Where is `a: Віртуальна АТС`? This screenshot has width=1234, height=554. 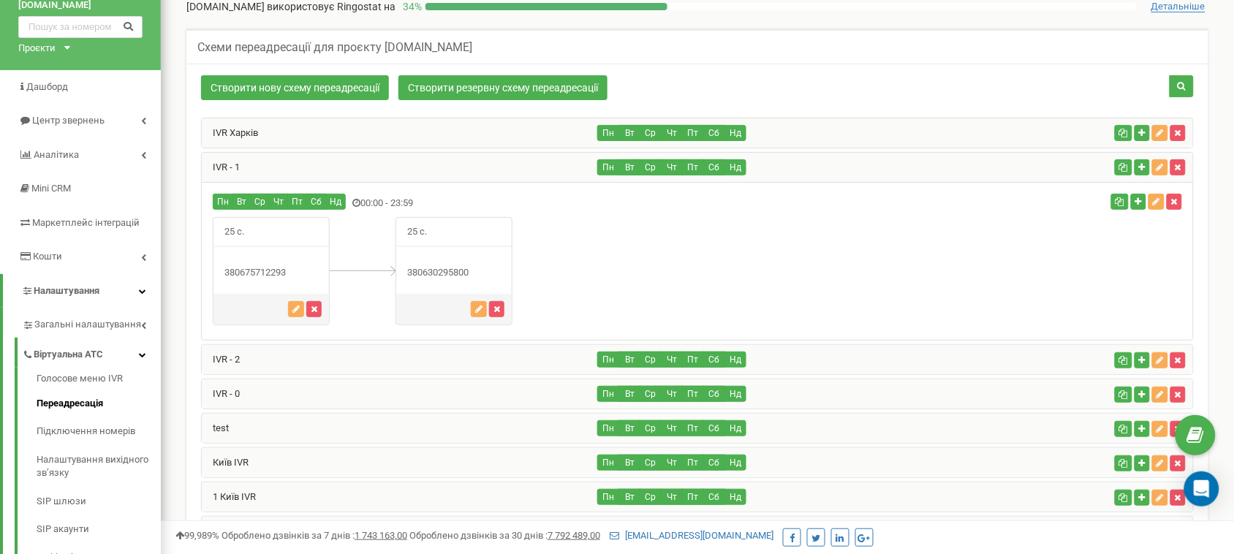
a: Віртуальна АТС is located at coordinates (91, 352).